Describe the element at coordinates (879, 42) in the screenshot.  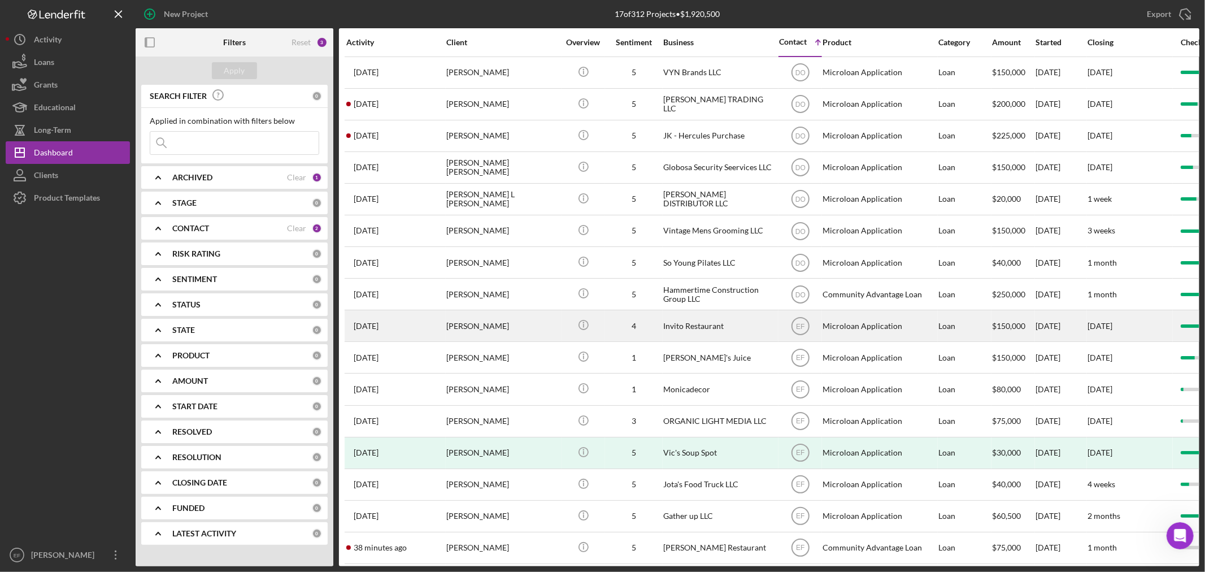
I see `div: Product` at that location.